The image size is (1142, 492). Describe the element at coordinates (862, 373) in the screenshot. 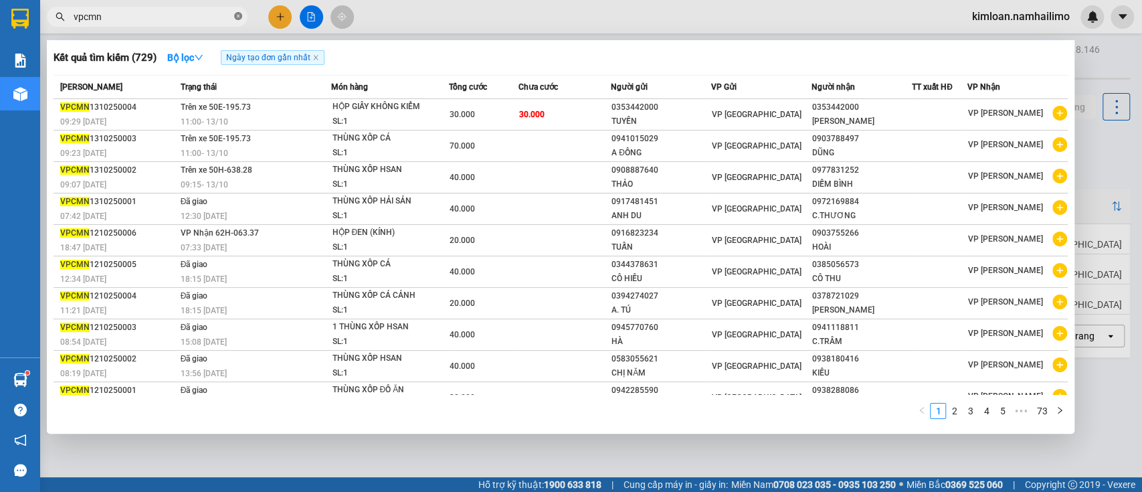

I see `div: KIỀU` at that location.